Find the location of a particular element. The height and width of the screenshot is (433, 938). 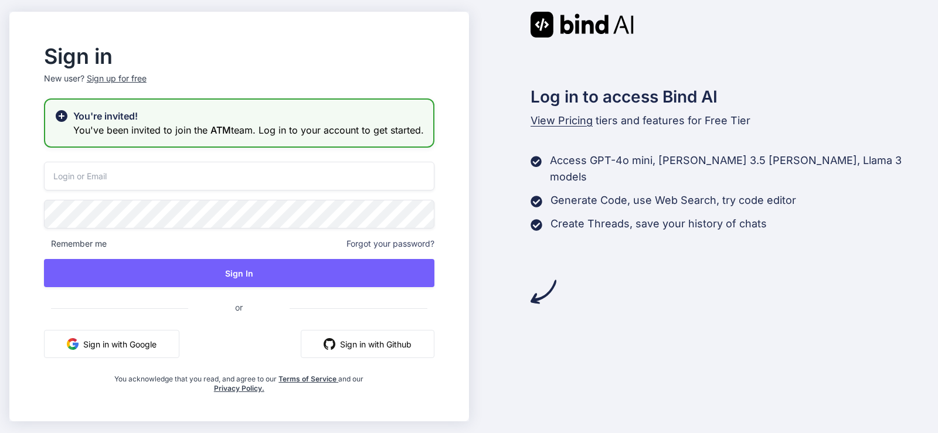

h2: Sign in is located at coordinates (239, 56).